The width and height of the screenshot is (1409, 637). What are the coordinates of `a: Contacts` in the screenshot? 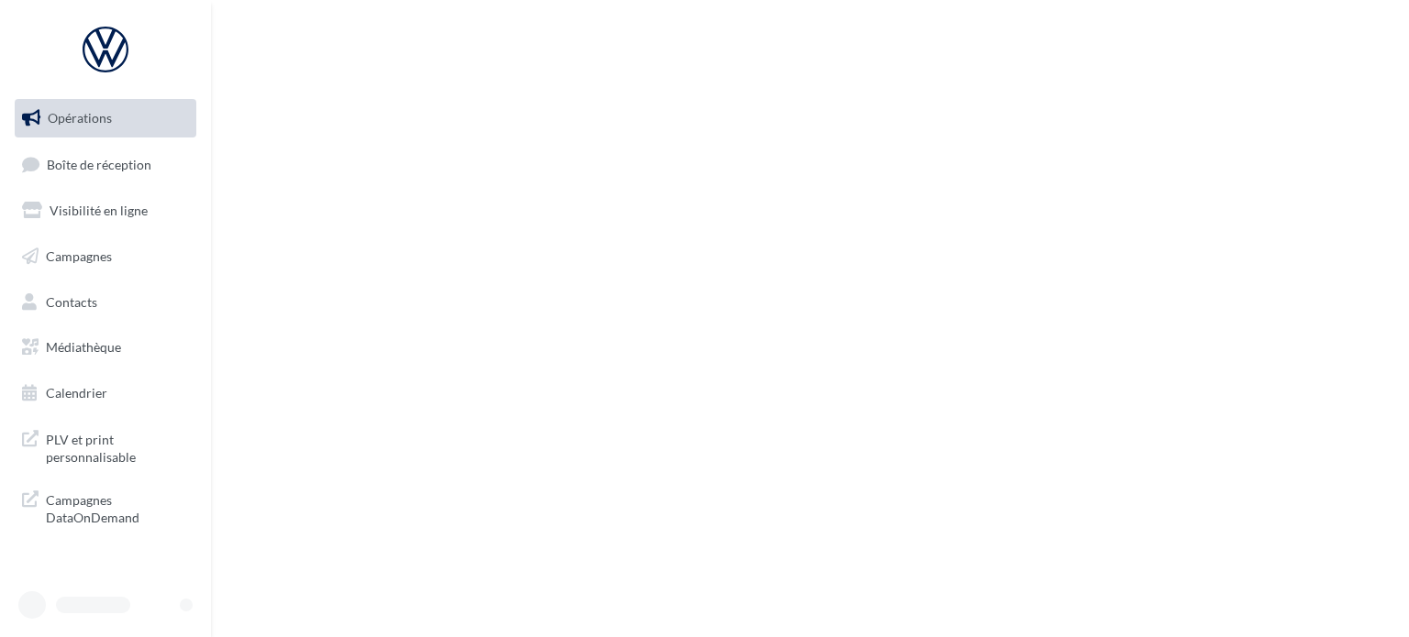 It's located at (105, 303).